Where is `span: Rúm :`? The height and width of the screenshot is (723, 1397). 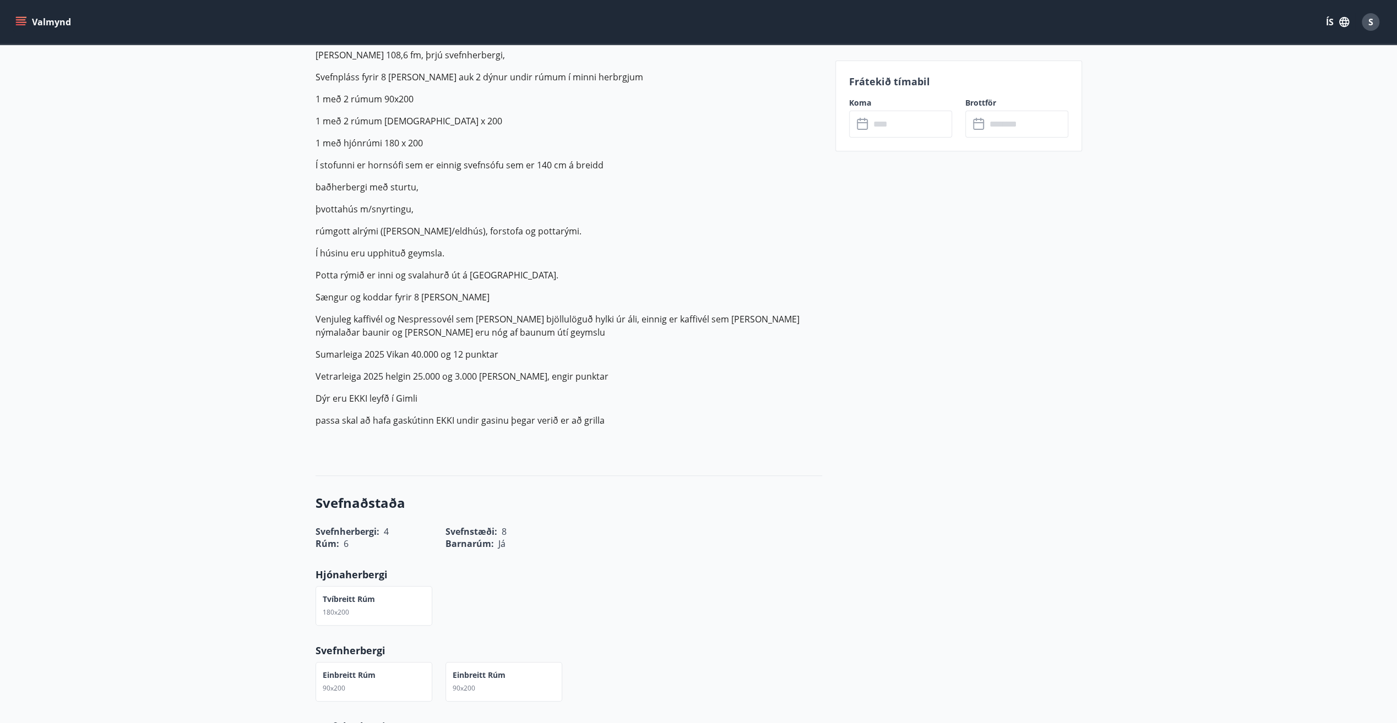 span: Rúm : is located at coordinates (327, 544).